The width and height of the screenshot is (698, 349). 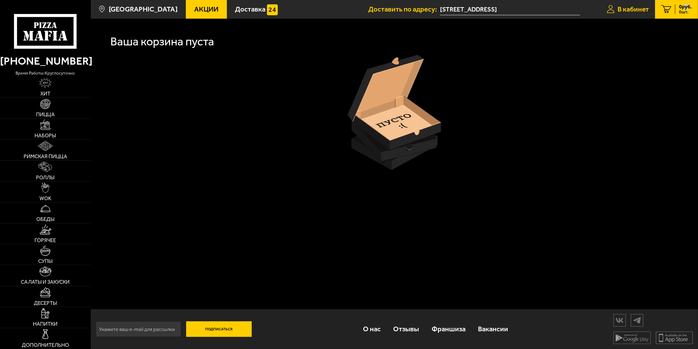 What do you see at coordinates (45, 156) in the screenshot?
I see `span: Римская пицца` at bounding box center [45, 156].